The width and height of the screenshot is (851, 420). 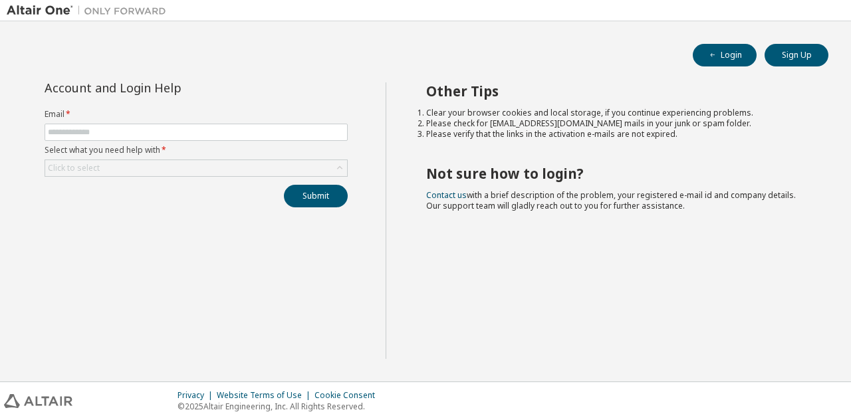 I want to click on button: Sign Up, so click(x=796, y=55).